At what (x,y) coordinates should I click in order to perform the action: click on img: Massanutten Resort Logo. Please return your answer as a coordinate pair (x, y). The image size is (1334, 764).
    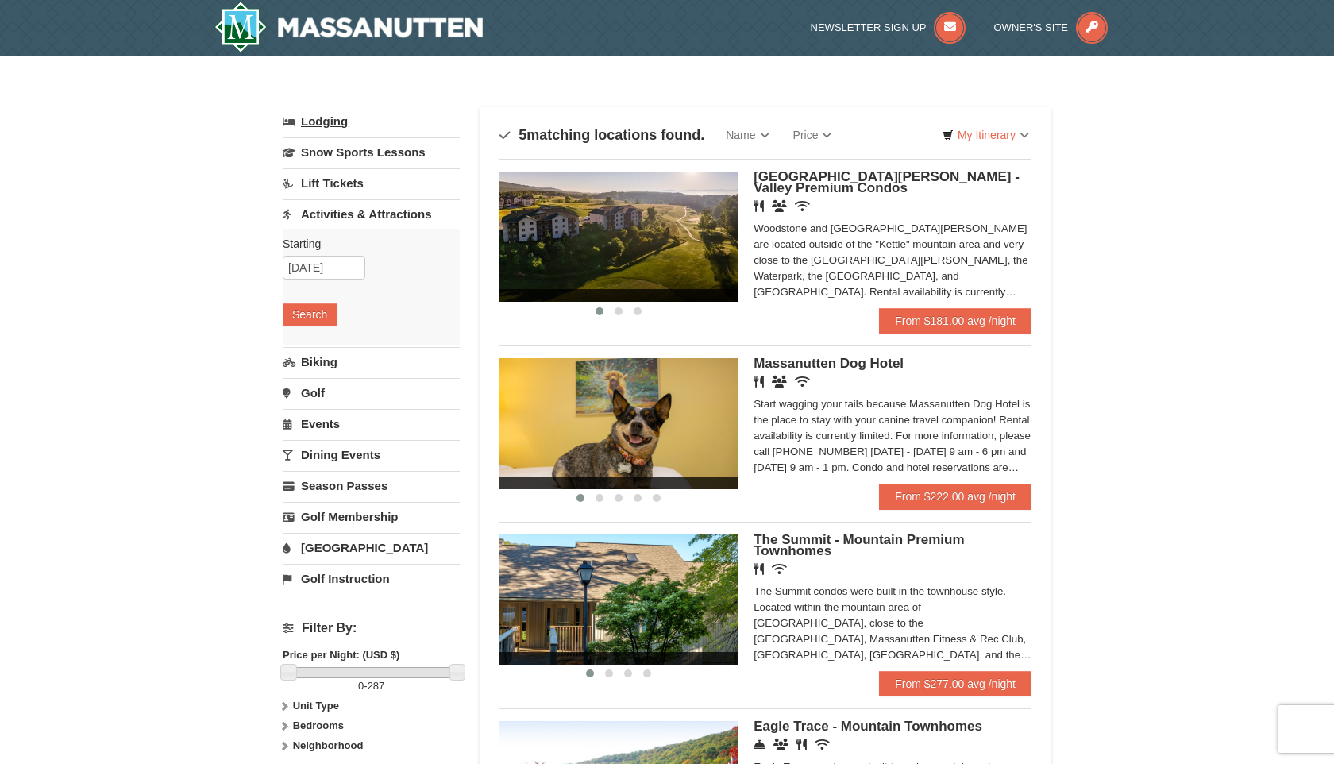
    Looking at the image, I should click on (349, 27).